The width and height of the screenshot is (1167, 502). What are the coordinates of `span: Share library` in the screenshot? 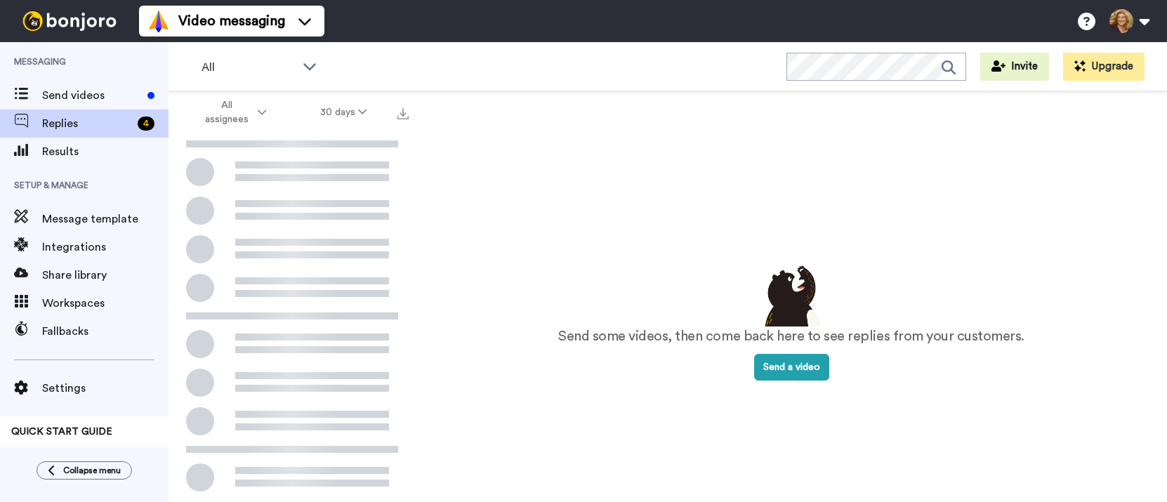 It's located at (105, 275).